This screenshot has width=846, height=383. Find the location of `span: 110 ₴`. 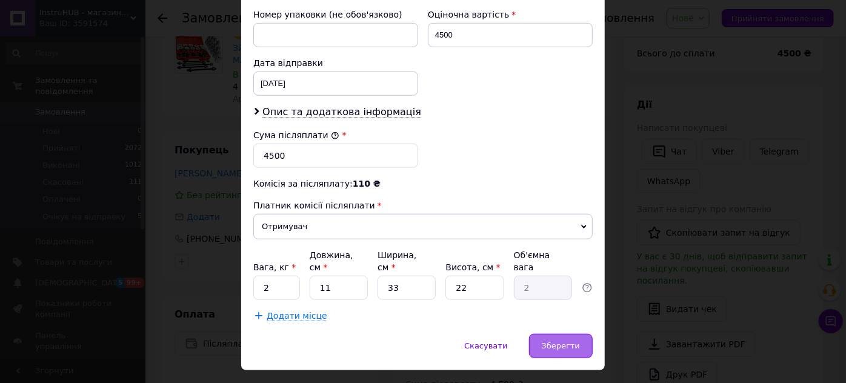

span: 110 ₴ is located at coordinates (367, 184).